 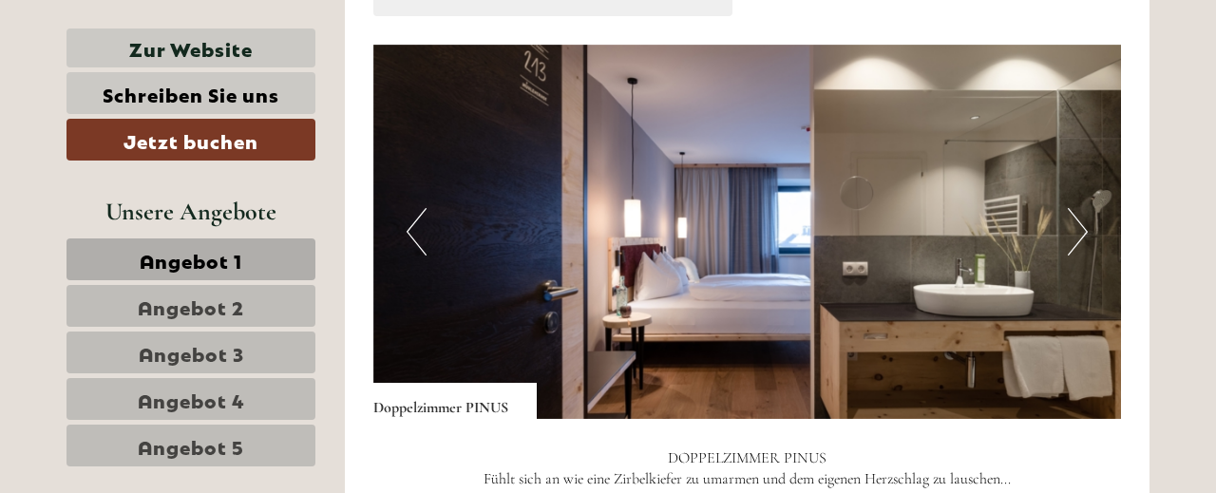 I want to click on span: Angebot 1, so click(x=191, y=259).